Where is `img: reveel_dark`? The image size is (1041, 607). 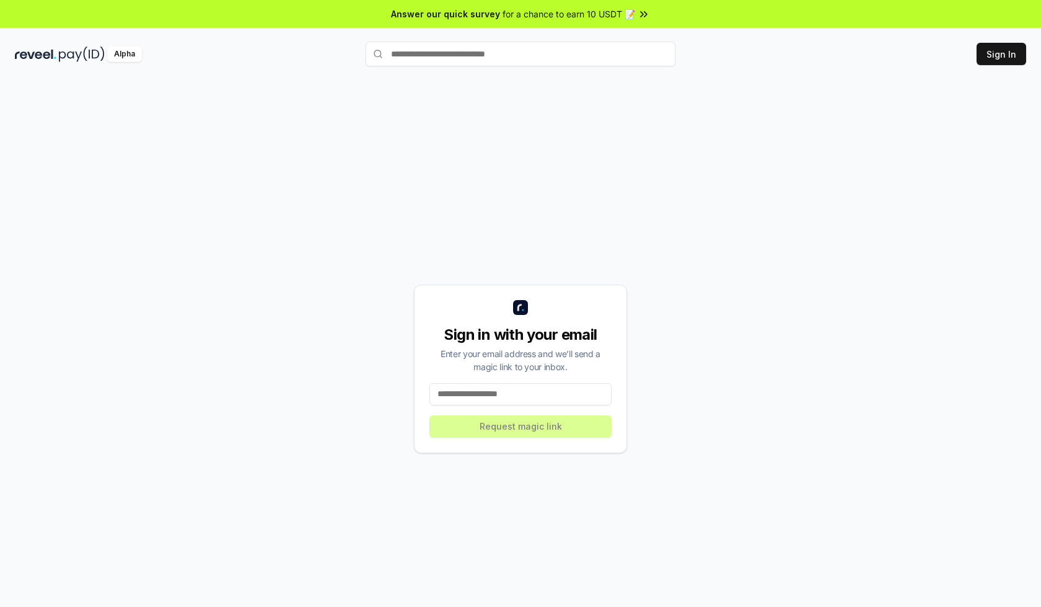
img: reveel_dark is located at coordinates (35, 54).